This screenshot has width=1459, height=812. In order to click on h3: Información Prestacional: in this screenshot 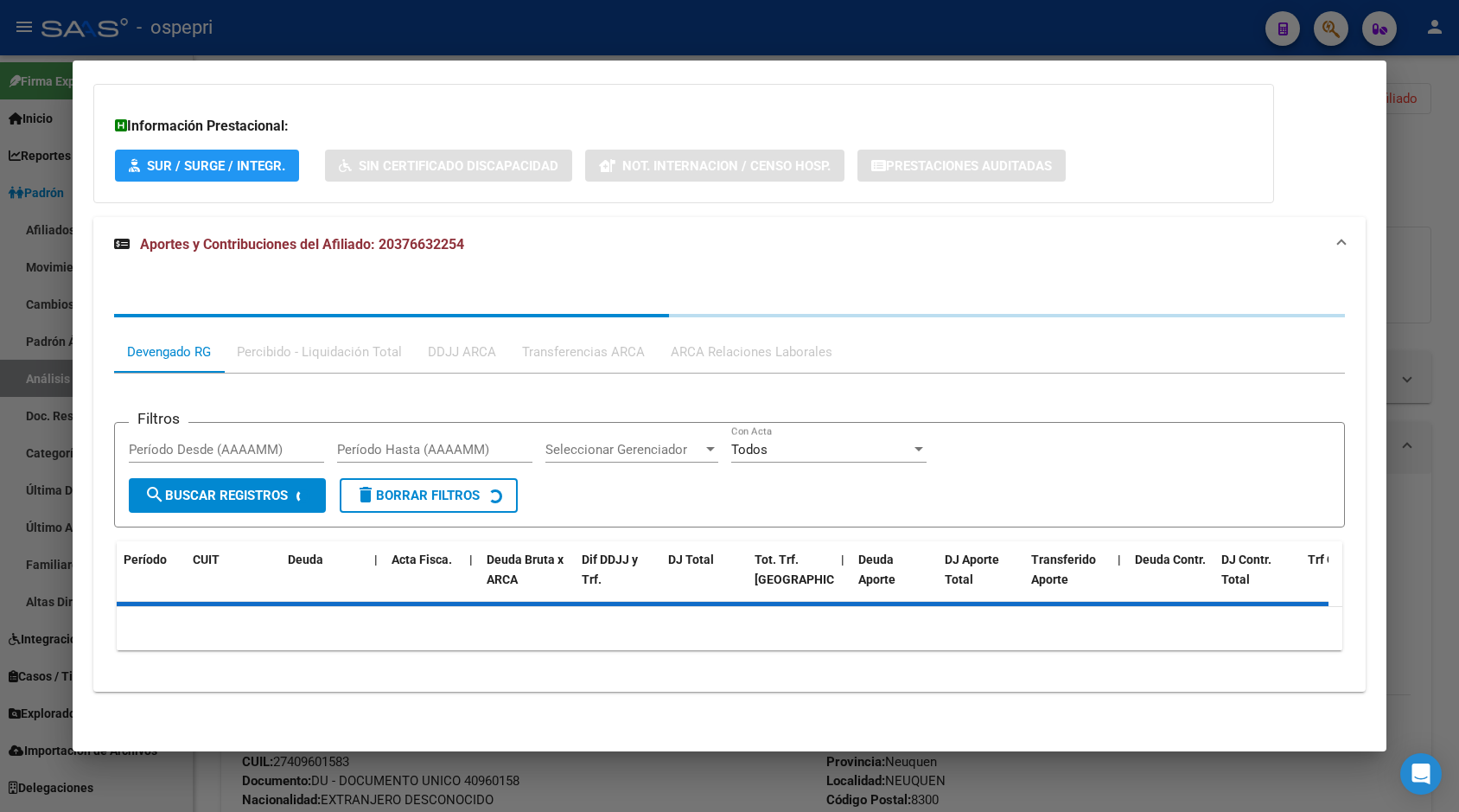, I will do `click(684, 126)`.